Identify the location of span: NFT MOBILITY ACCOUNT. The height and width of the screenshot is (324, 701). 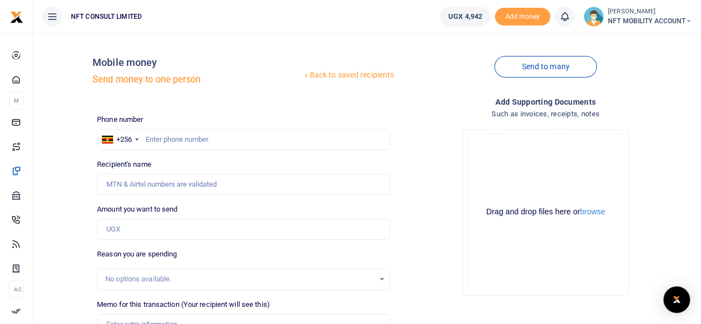
(650, 21).